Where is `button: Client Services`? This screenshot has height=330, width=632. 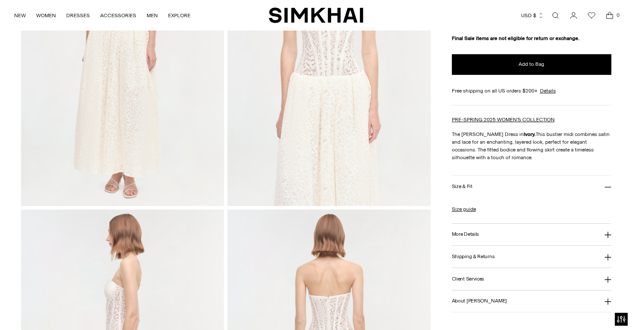 button: Client Services is located at coordinates (532, 279).